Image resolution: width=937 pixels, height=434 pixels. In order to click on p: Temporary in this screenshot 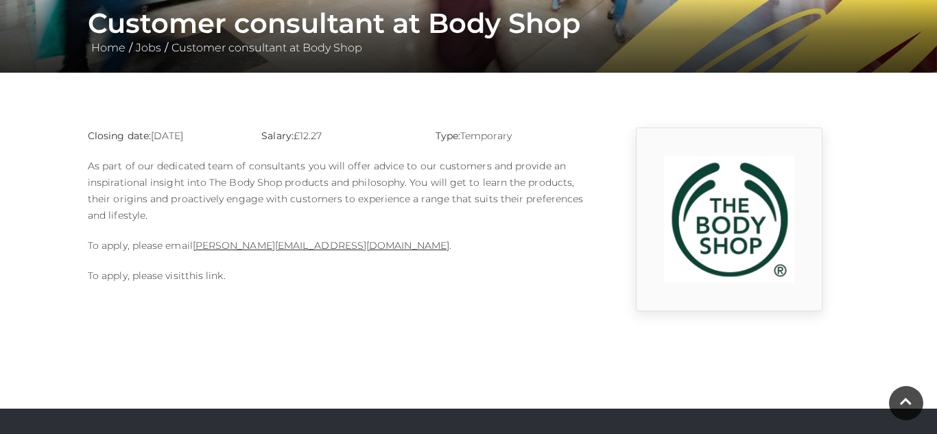, I will do `click(512, 136)`.